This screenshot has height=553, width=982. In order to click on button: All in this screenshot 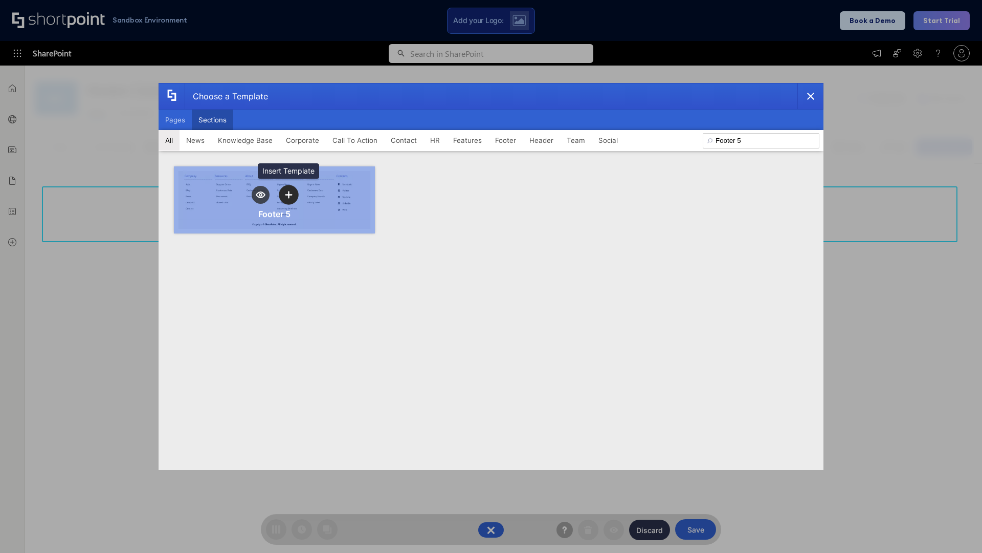, I will do `click(169, 140)`.